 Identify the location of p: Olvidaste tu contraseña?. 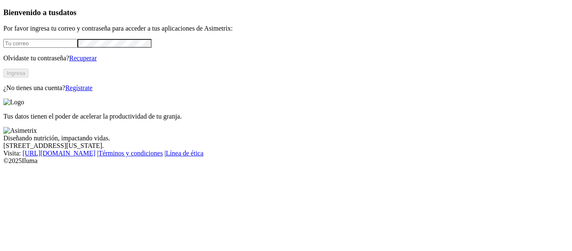
(286, 58).